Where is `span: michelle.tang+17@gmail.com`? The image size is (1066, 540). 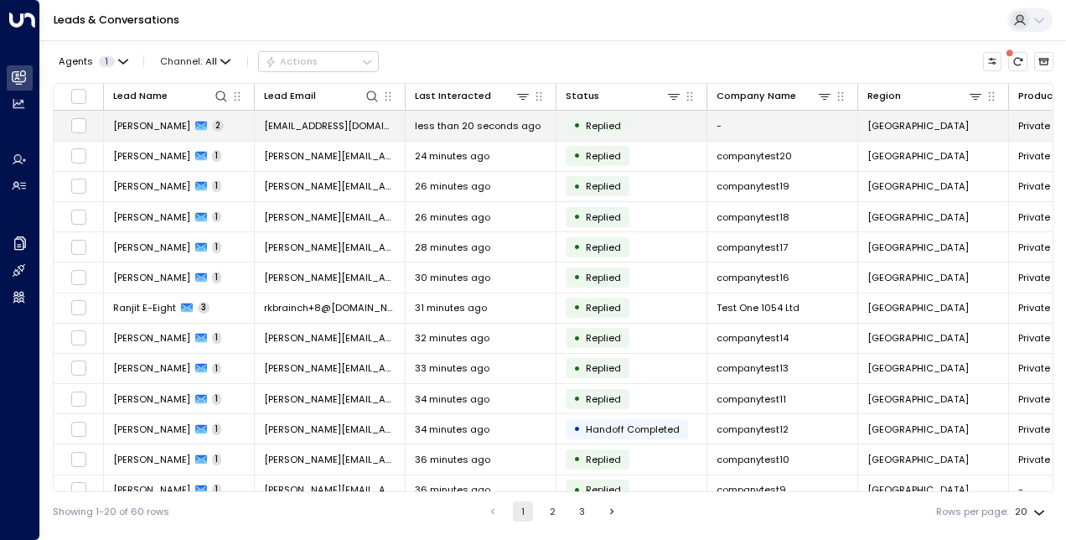
span: michelle.tang+17@gmail.com is located at coordinates (329, 247).